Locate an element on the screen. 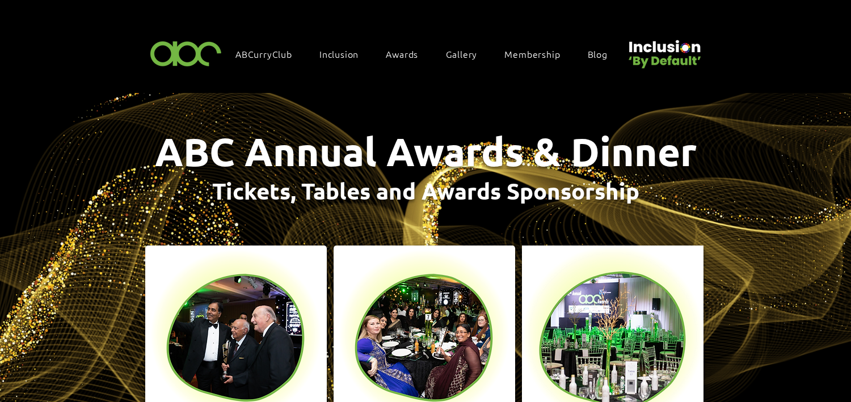  span: Awards is located at coordinates (402, 54).